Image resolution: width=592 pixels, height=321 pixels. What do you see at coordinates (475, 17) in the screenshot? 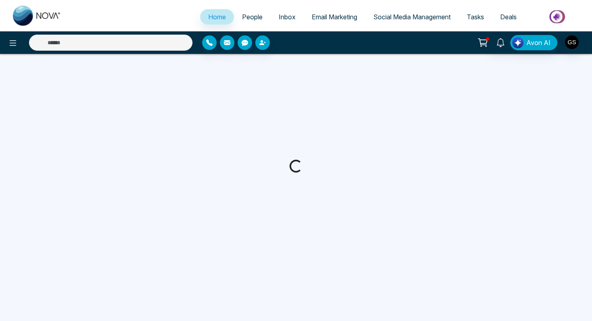
I see `a: Tasks` at bounding box center [475, 17].